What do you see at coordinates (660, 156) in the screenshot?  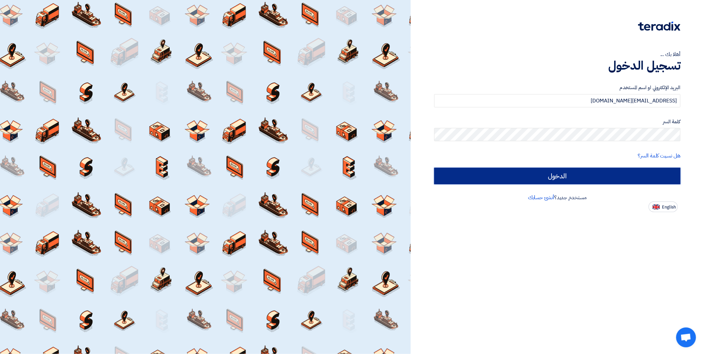 I see `a: هل نسيت كلمة السر؟` at bounding box center [660, 156].